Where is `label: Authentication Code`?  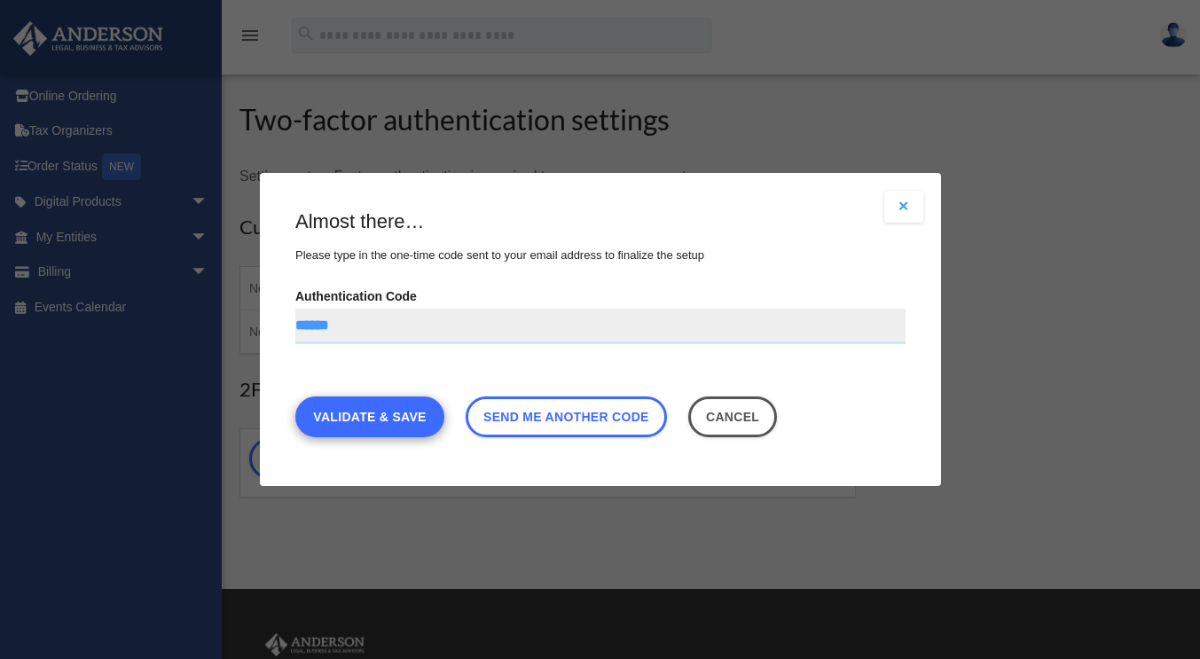
label: Authentication Code is located at coordinates (600, 314).